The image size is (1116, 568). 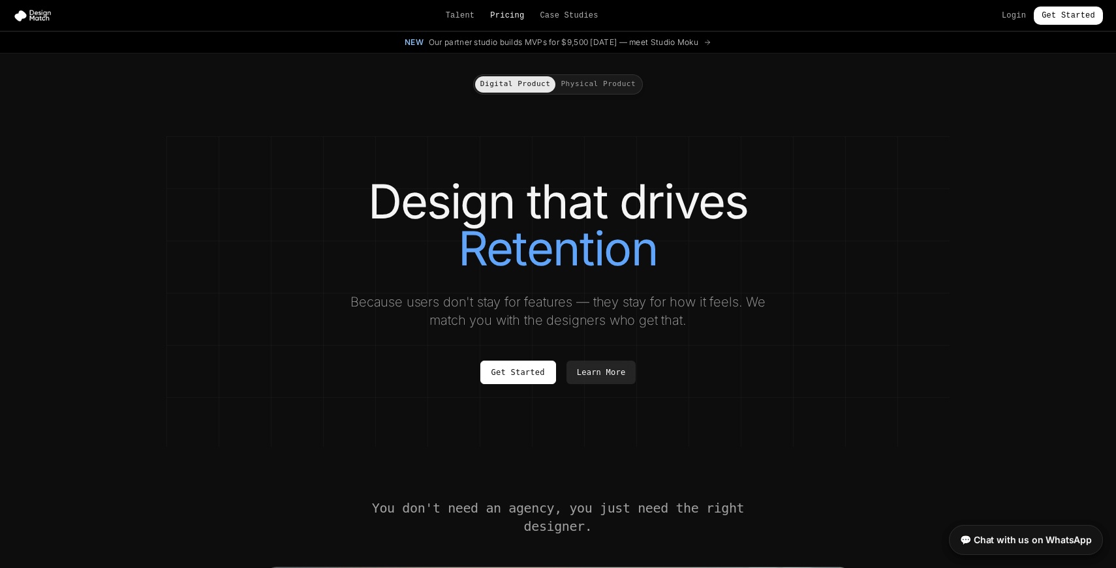 I want to click on a: Case Studies, so click(x=568, y=16).